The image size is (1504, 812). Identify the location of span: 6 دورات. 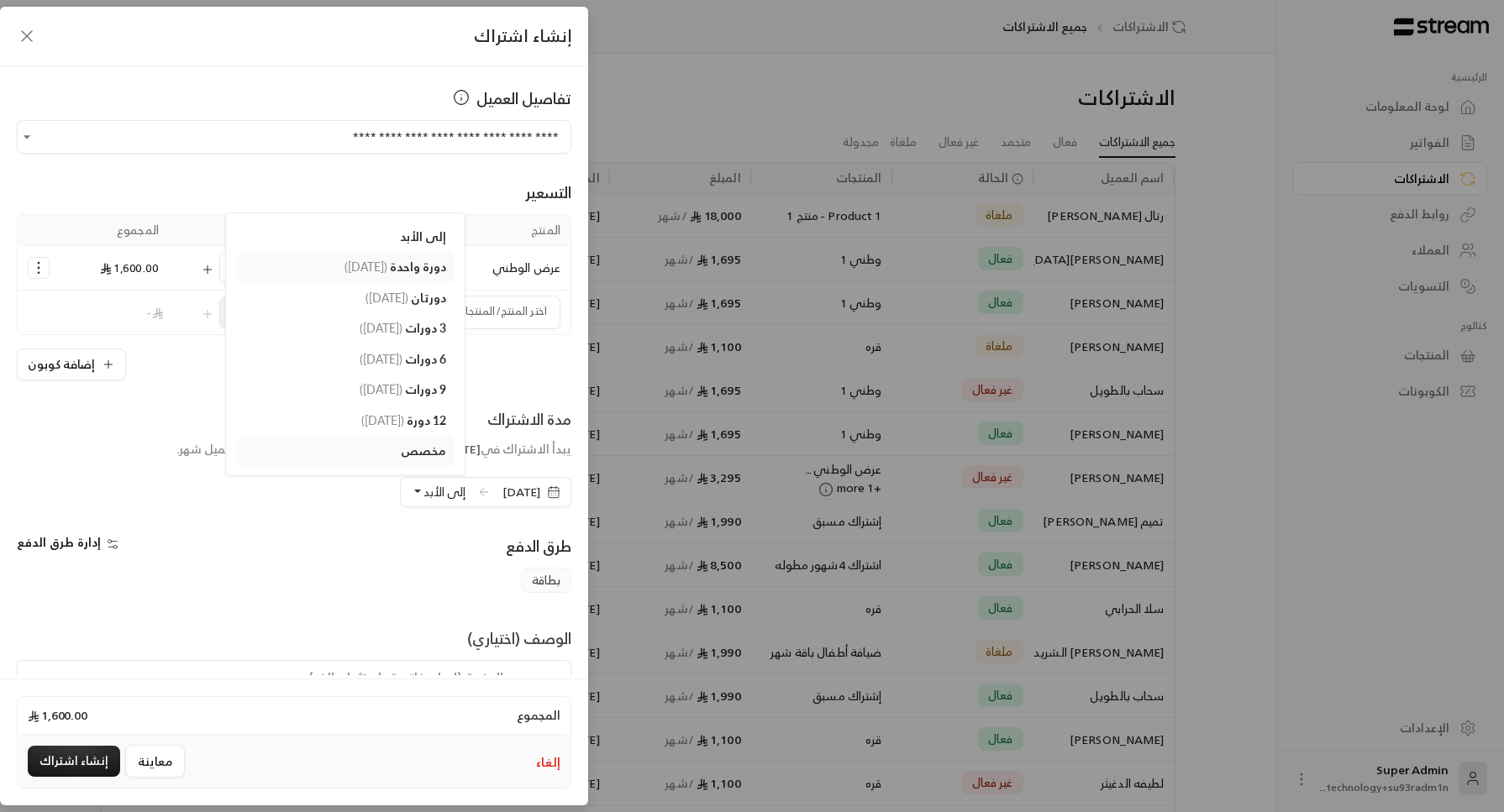
(425, 358).